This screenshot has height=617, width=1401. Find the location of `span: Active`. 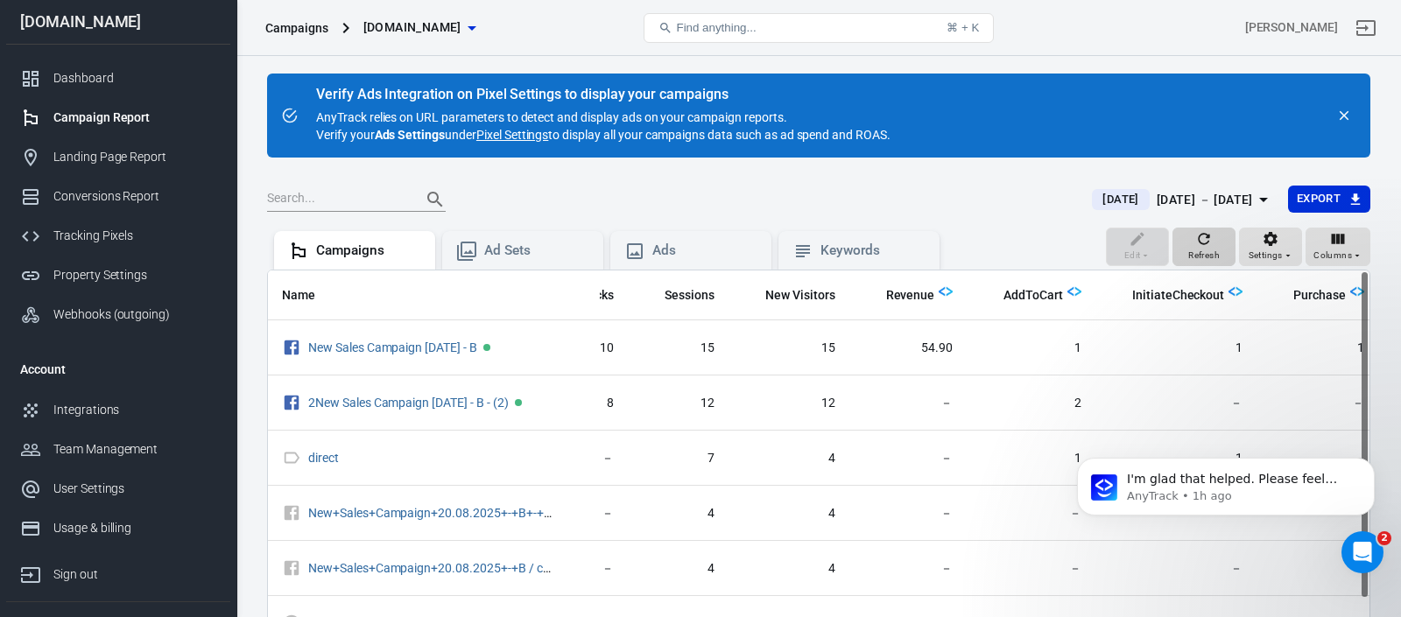

span: Active is located at coordinates (518, 403).